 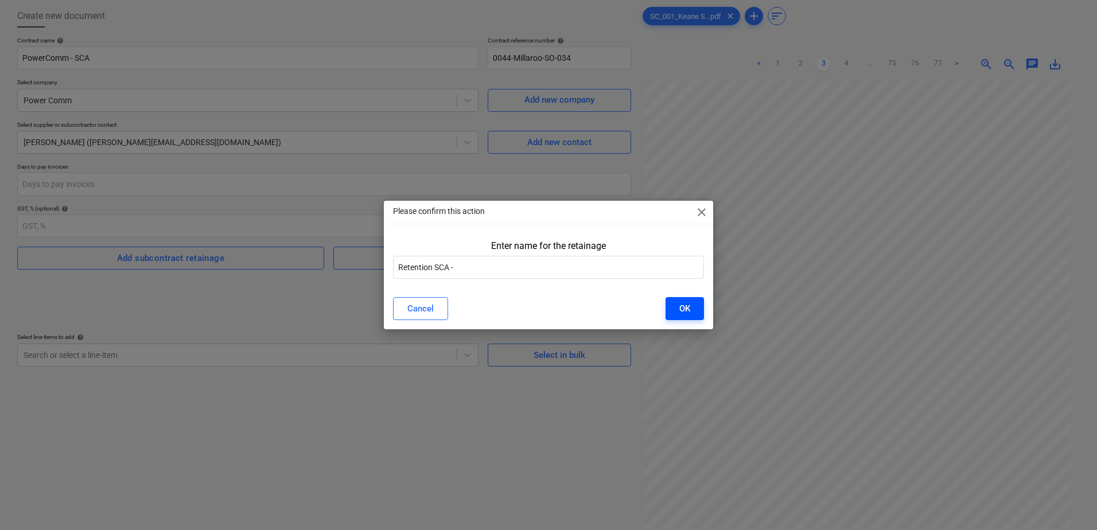 I want to click on button: Cancel, so click(x=421, y=309).